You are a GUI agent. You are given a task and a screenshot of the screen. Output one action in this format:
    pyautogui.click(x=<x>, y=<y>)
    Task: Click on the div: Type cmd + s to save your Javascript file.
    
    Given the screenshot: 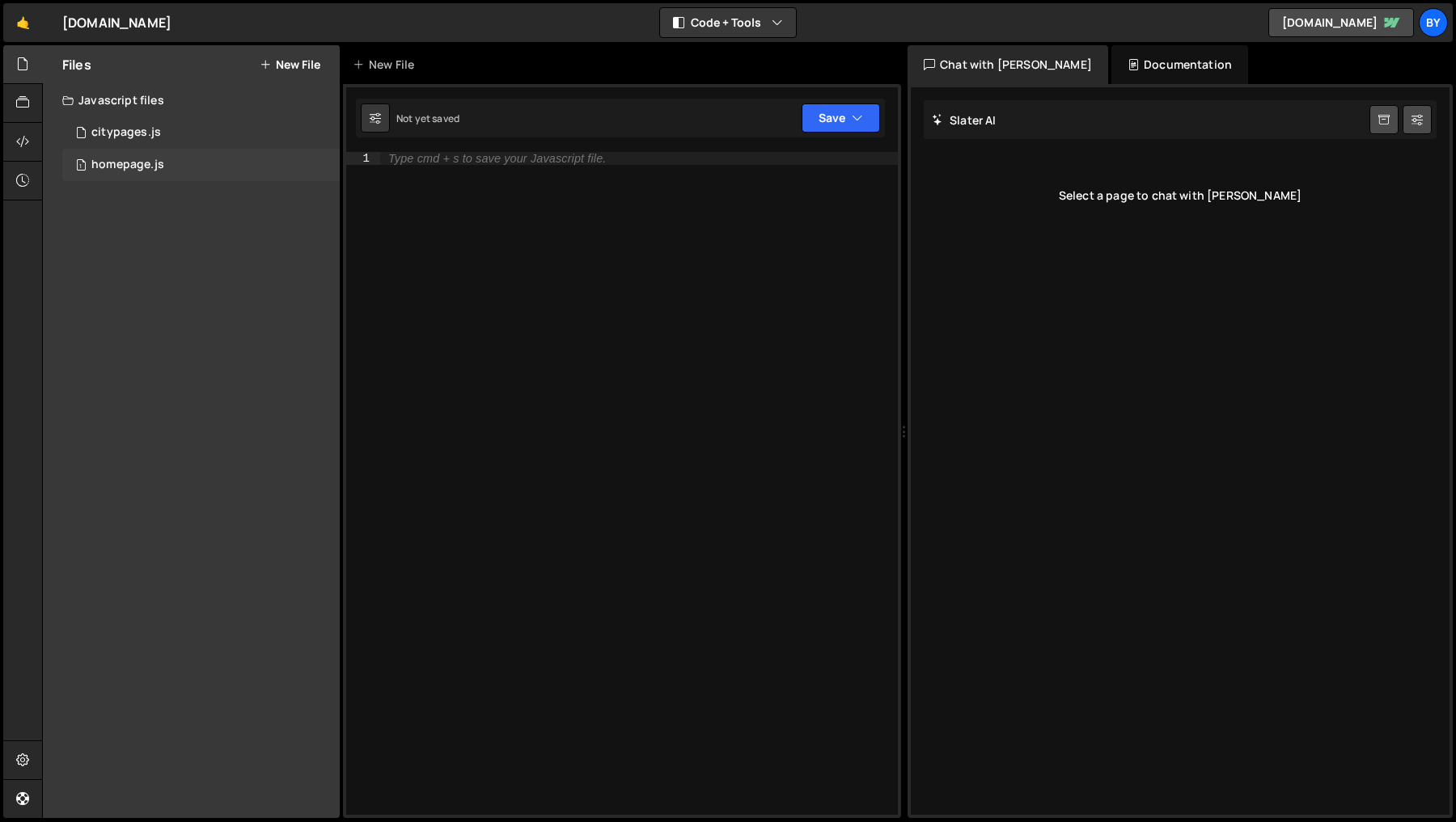 What is the action you would take?
    pyautogui.click(x=497, y=158)
    